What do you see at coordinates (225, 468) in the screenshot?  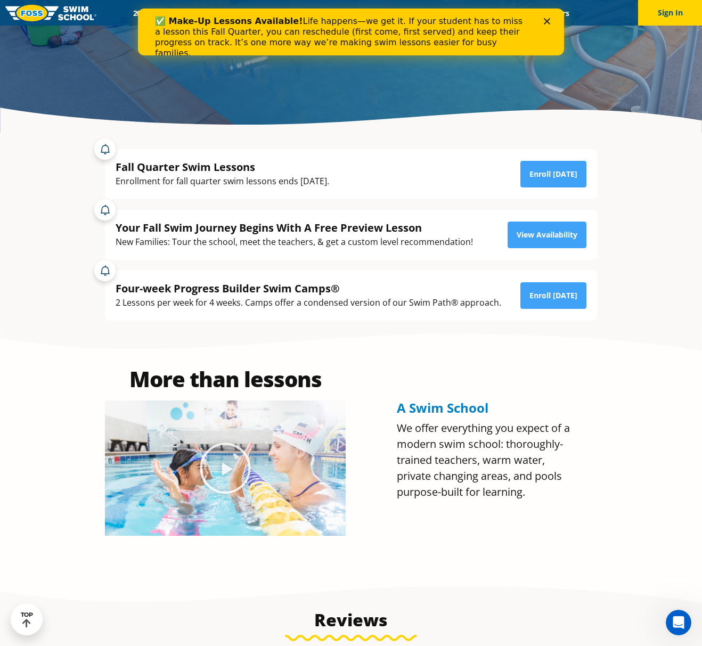 I see `img: Olympian Regan Smith, FOSS` at bounding box center [225, 468].